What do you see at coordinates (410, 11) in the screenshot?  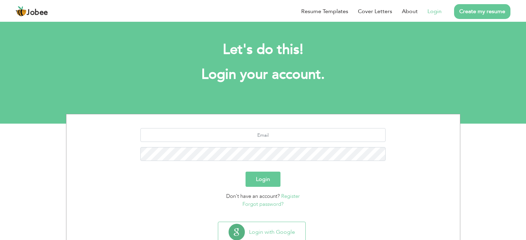 I see `a: About` at bounding box center [410, 11].